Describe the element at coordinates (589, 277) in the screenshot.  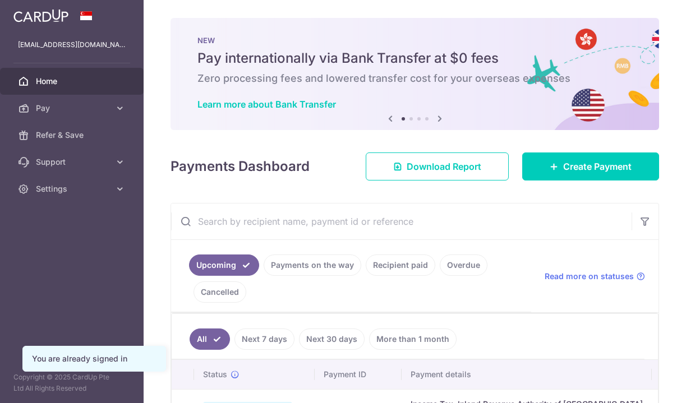
I see `span: Read more on statuses` at that location.